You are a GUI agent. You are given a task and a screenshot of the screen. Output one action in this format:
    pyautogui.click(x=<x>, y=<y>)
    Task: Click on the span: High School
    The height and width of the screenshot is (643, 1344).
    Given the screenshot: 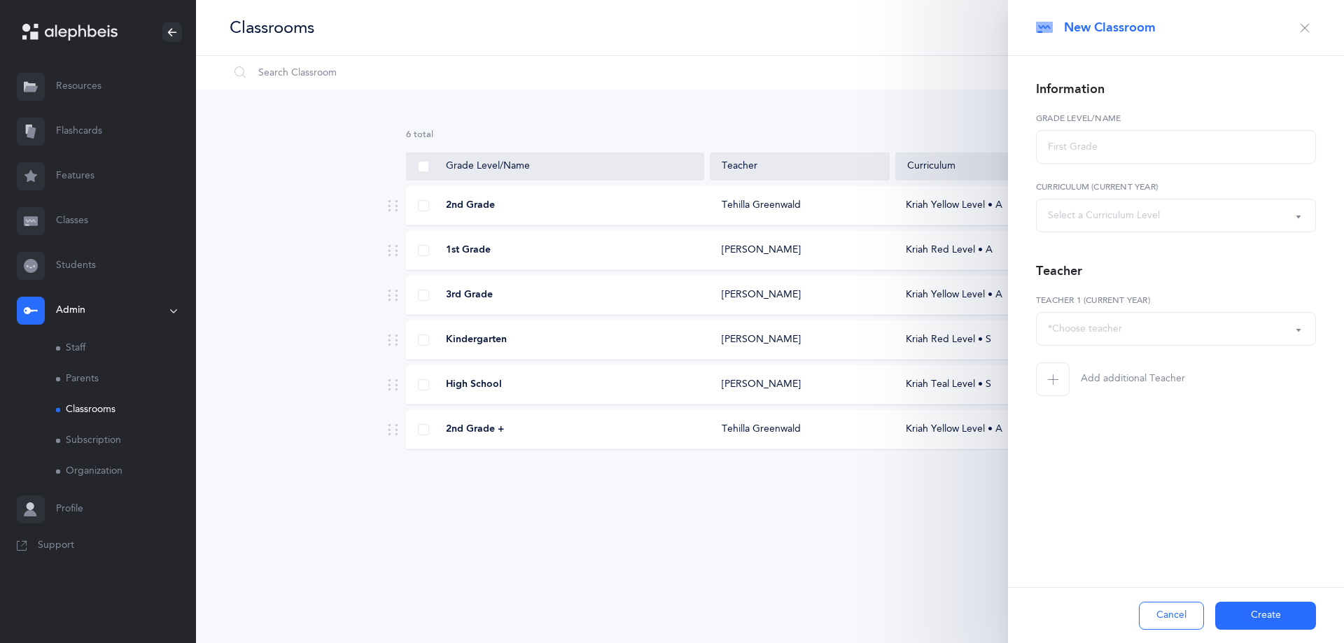 What is the action you would take?
    pyautogui.click(x=474, y=385)
    